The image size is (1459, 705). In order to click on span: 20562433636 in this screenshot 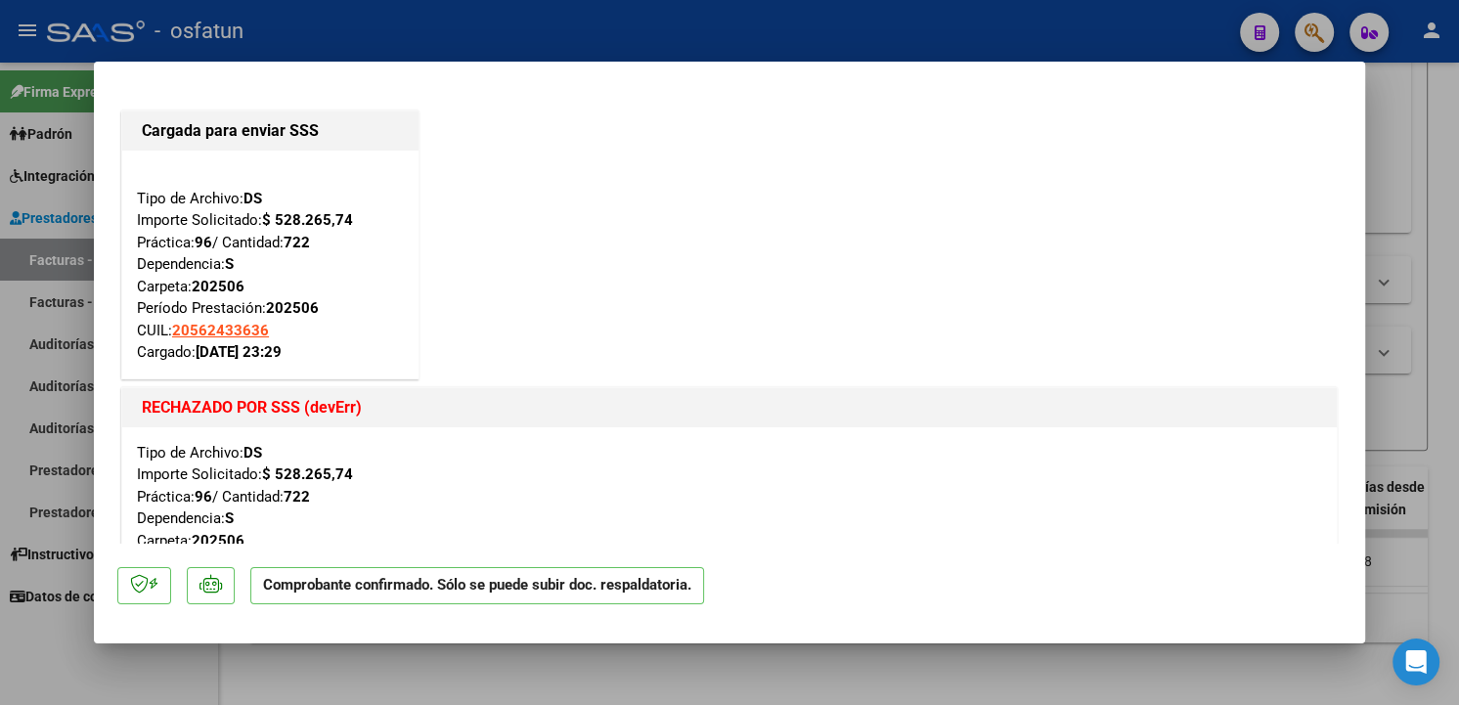, I will do `click(220, 330)`.